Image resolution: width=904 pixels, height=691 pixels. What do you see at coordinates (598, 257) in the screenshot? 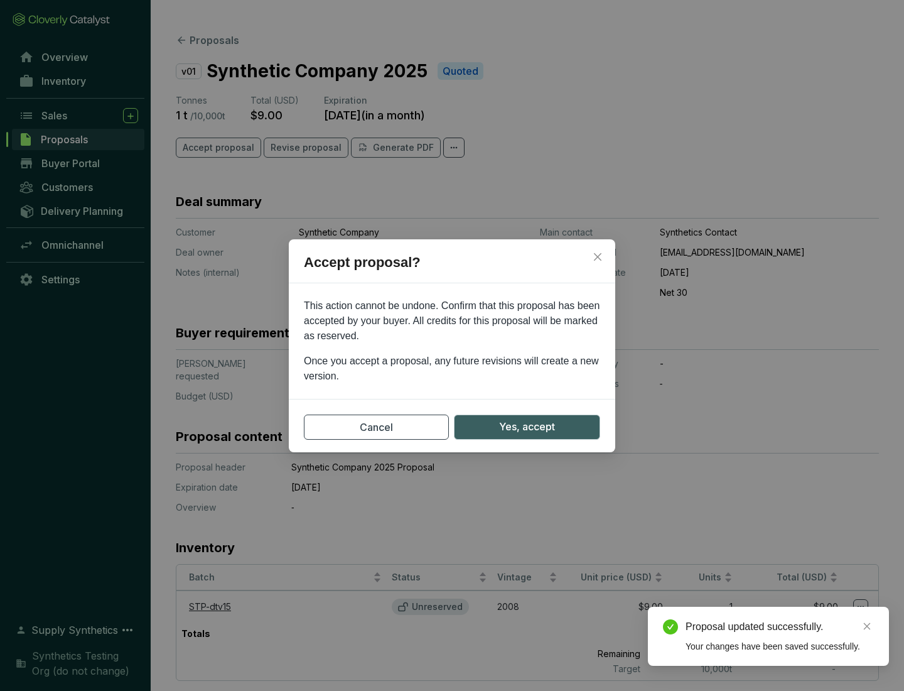
I see `span: Close` at bounding box center [598, 257].